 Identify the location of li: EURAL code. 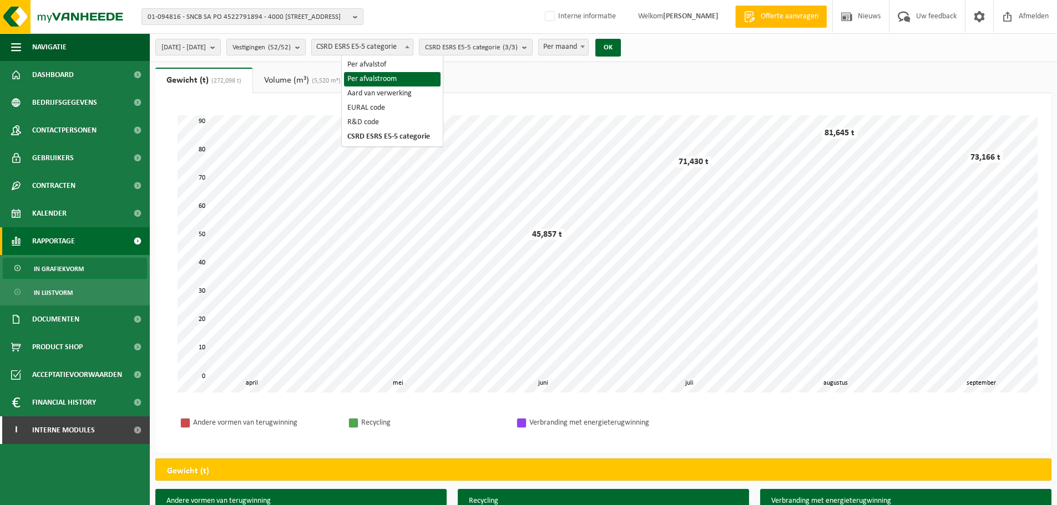
(392, 108).